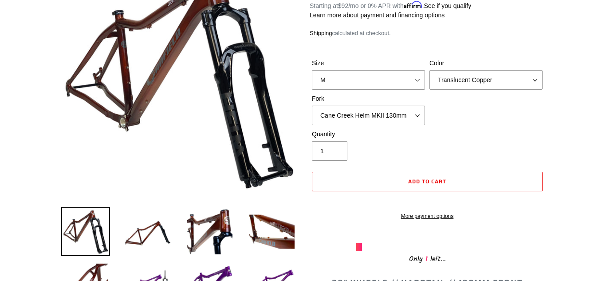 The width and height of the screenshot is (606, 281). I want to click on label: Quantity, so click(368, 134).